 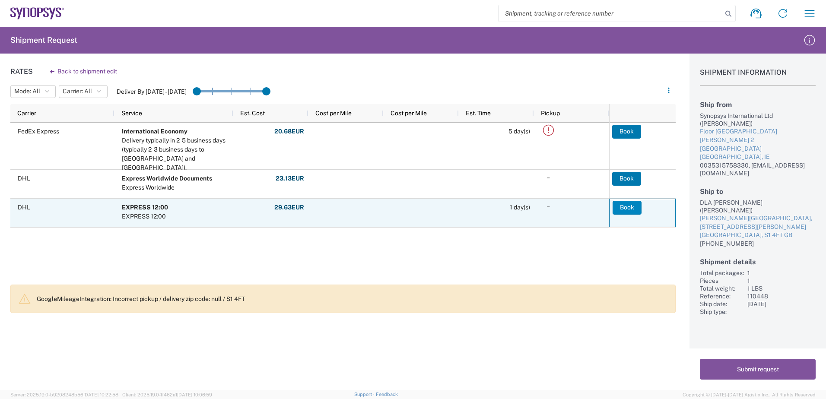 What do you see at coordinates (33, 92) in the screenshot?
I see `button: Mode: All` at bounding box center [33, 92].